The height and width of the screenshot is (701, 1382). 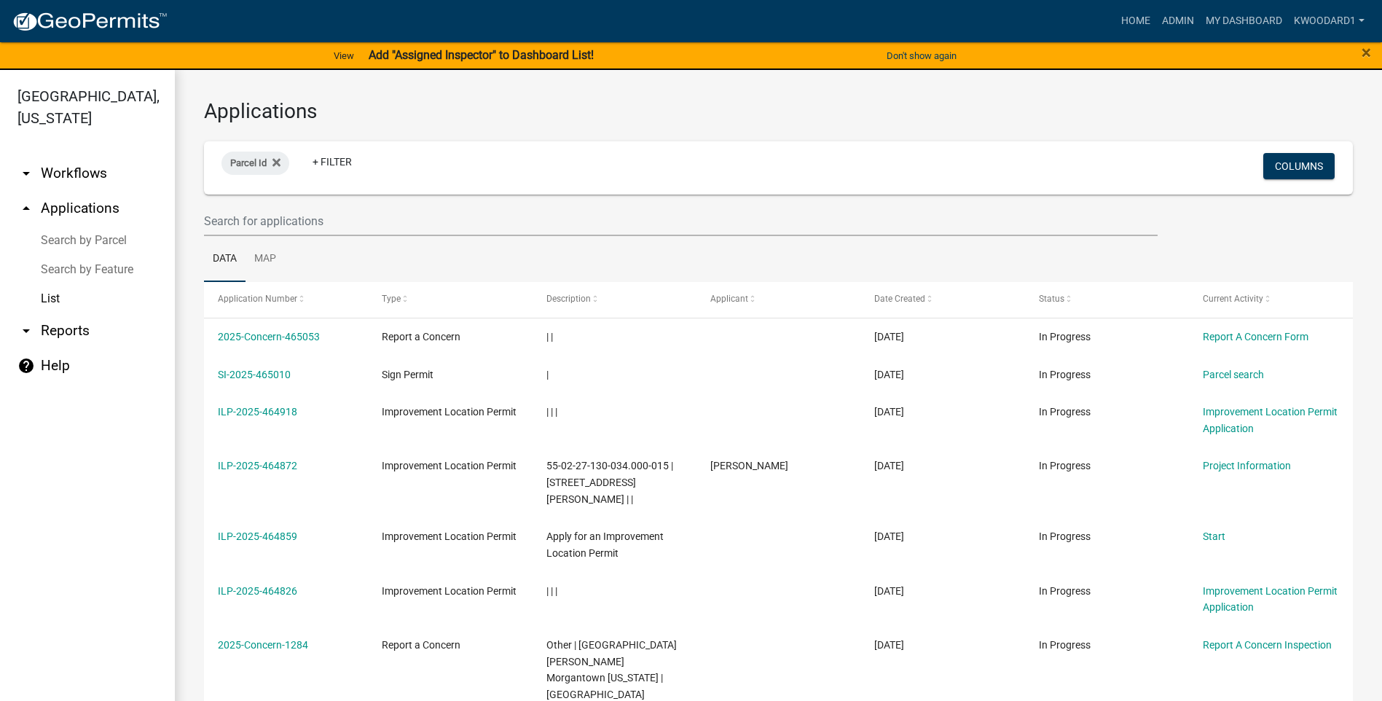 I want to click on span: Description, so click(x=568, y=299).